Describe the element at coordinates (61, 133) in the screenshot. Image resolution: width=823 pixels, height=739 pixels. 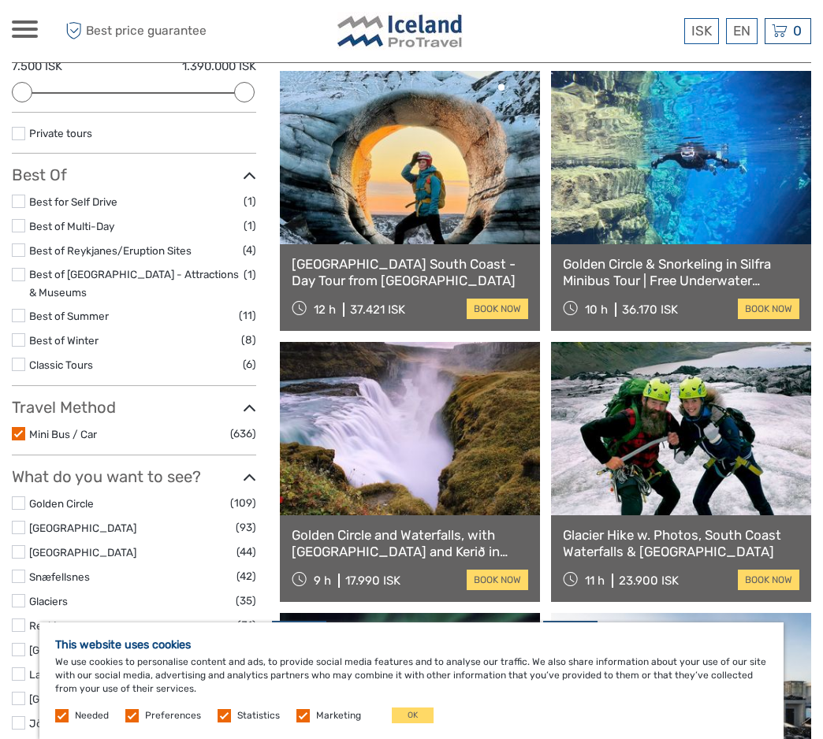
I see `a: Private tours` at that location.